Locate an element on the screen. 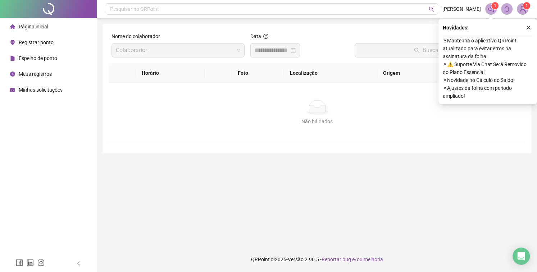  button: Buscar registros is located at coordinates (438, 50).